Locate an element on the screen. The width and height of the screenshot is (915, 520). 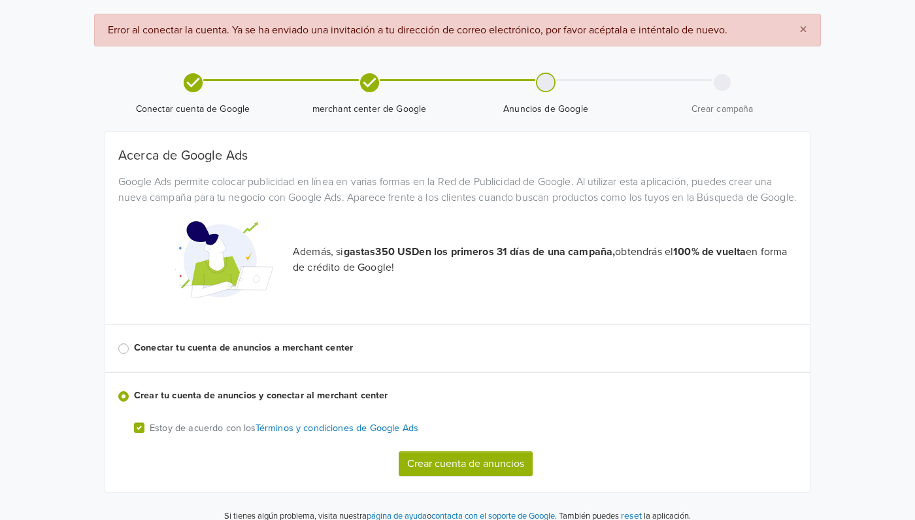
strong: gastas 350 USD en los primeros 31 días de una campaña, is located at coordinates (480, 252).